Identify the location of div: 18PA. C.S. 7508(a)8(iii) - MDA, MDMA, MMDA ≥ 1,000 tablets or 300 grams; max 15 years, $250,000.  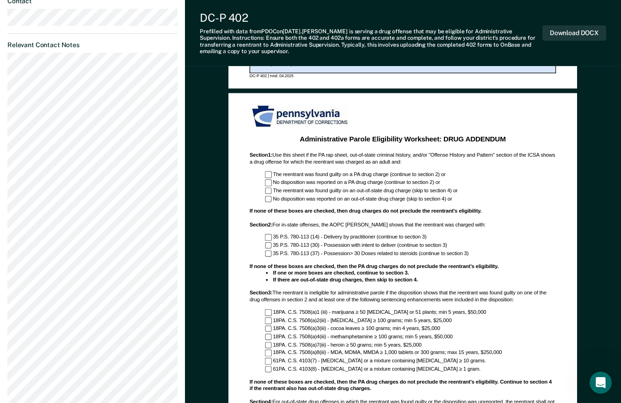
(410, 353).